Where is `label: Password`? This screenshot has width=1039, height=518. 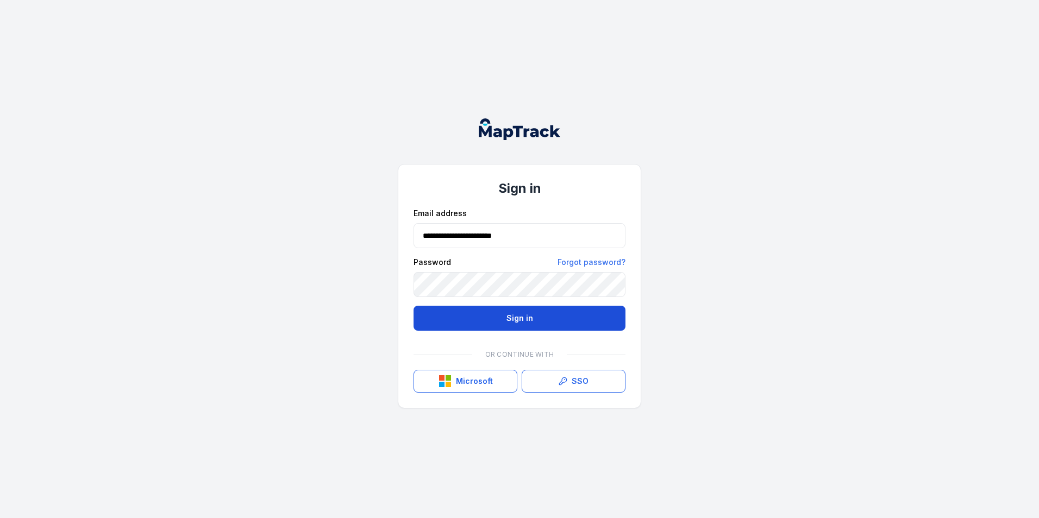
label: Password is located at coordinates (432, 262).